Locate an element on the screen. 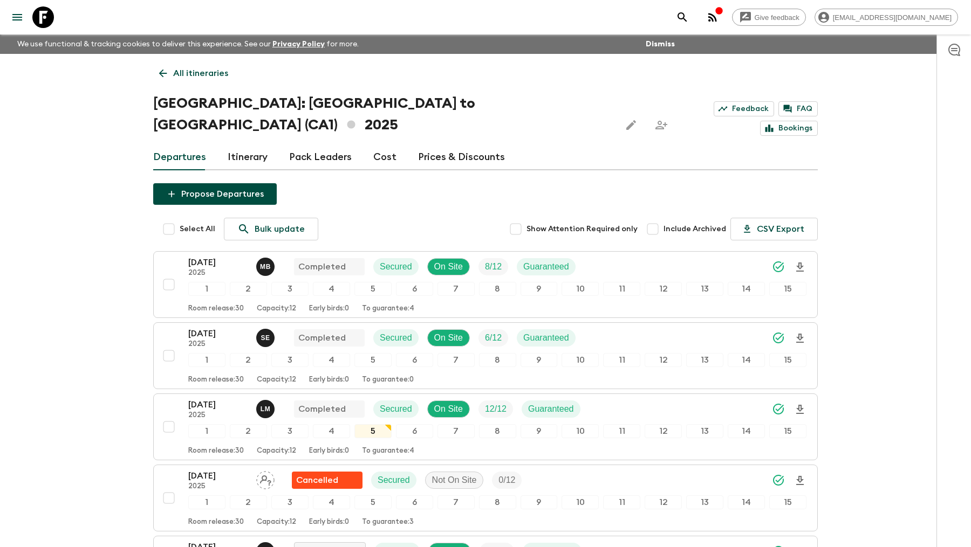 This screenshot has width=971, height=547. p: Not On Site is located at coordinates (454, 480).